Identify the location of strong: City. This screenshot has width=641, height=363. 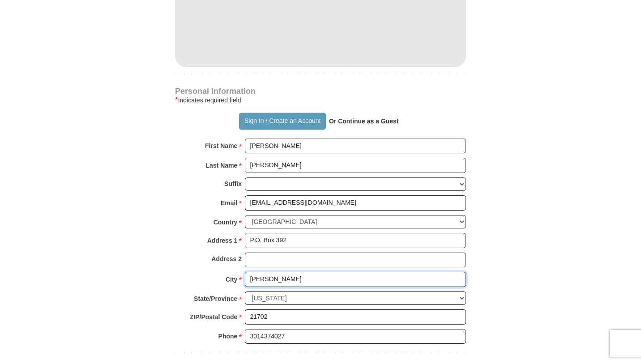
(231, 280).